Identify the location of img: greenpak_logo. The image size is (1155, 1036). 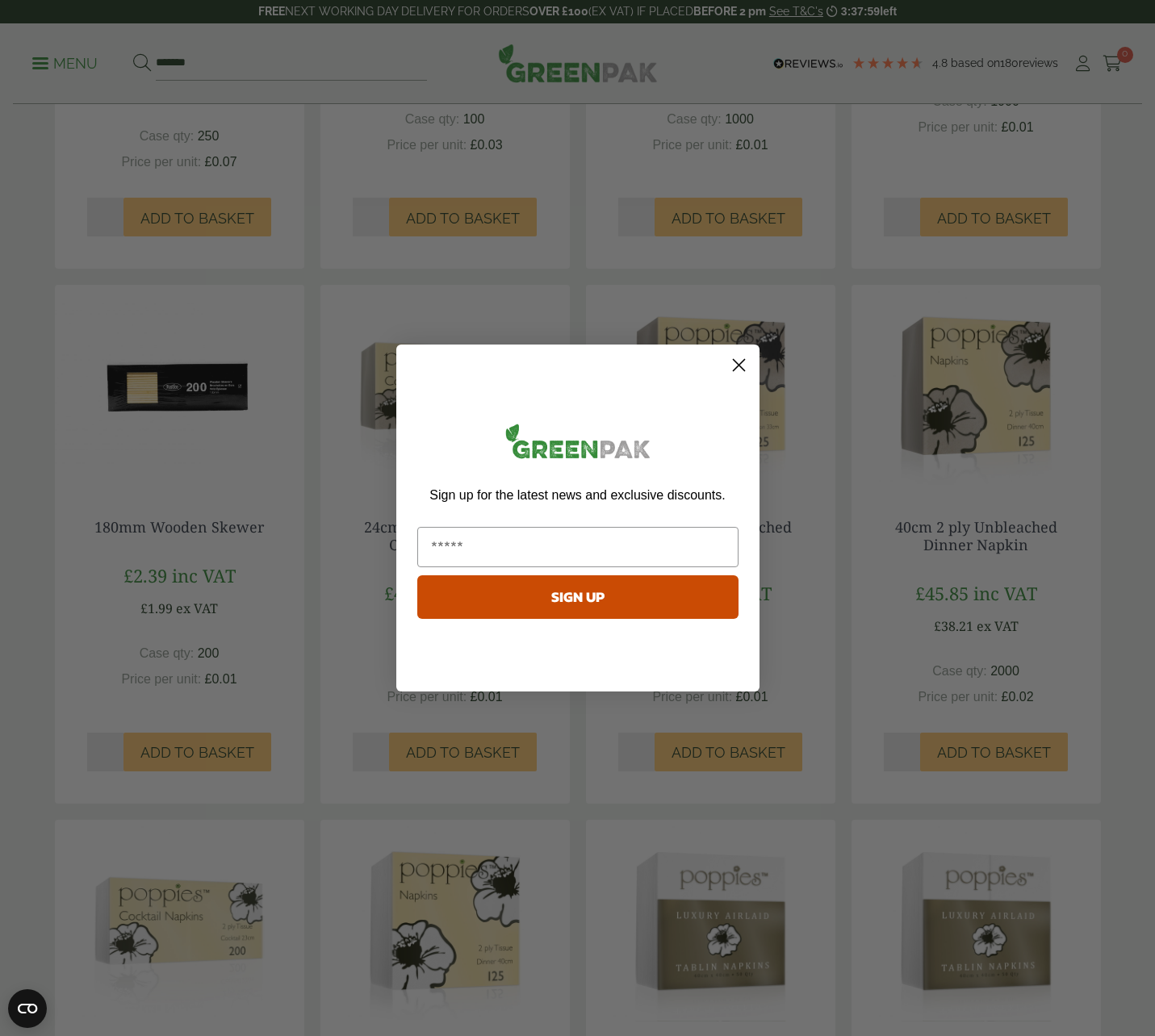
(578, 444).